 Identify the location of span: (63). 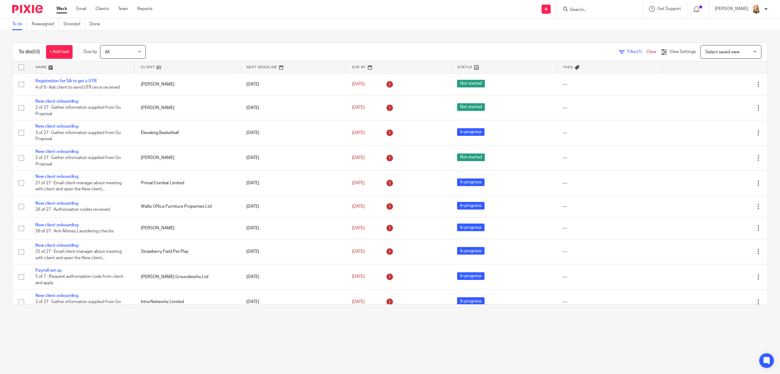
(36, 52).